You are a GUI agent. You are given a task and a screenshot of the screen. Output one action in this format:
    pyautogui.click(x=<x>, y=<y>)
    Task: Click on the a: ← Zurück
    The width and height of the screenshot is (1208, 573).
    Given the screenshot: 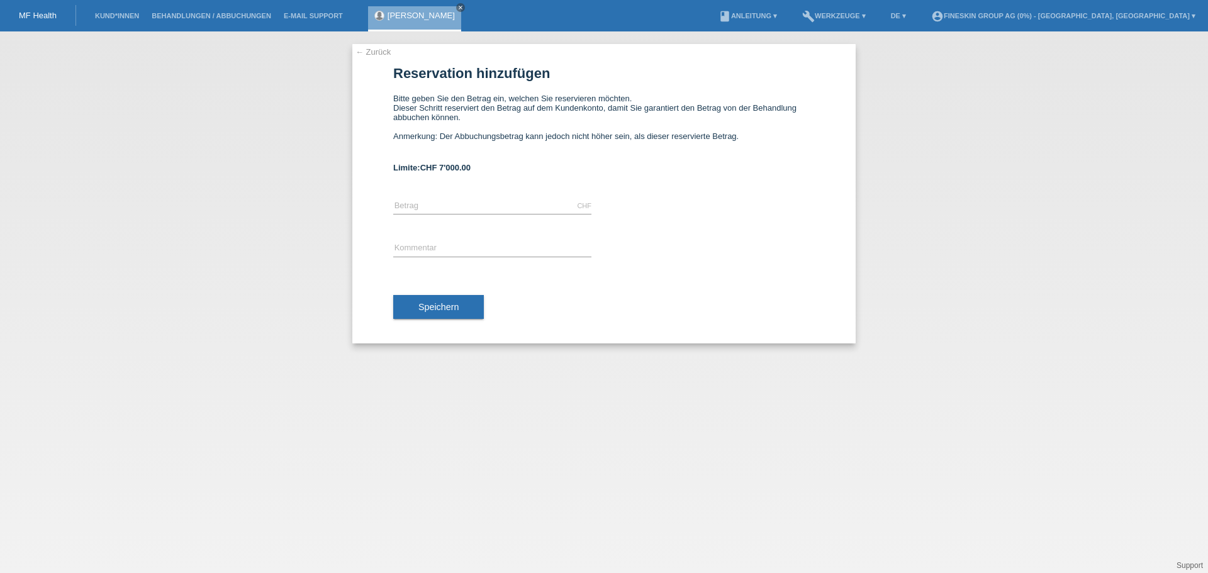 What is the action you would take?
    pyautogui.click(x=373, y=52)
    